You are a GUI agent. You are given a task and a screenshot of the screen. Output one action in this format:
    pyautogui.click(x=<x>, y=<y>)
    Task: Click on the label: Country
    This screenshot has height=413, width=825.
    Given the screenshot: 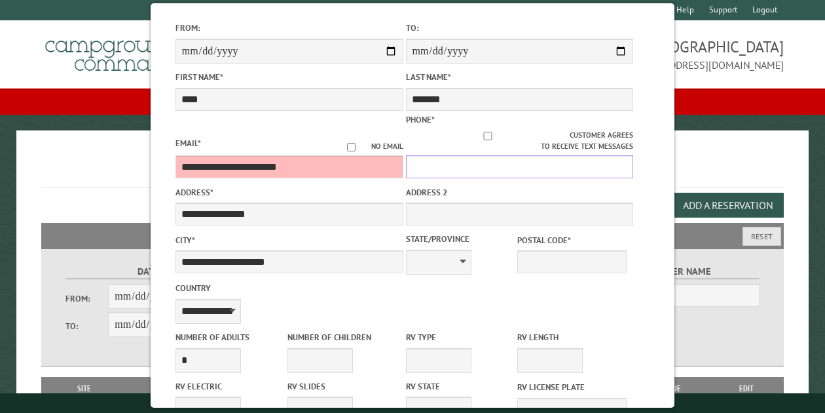 What is the action you would take?
    pyautogui.click(x=289, y=287)
    